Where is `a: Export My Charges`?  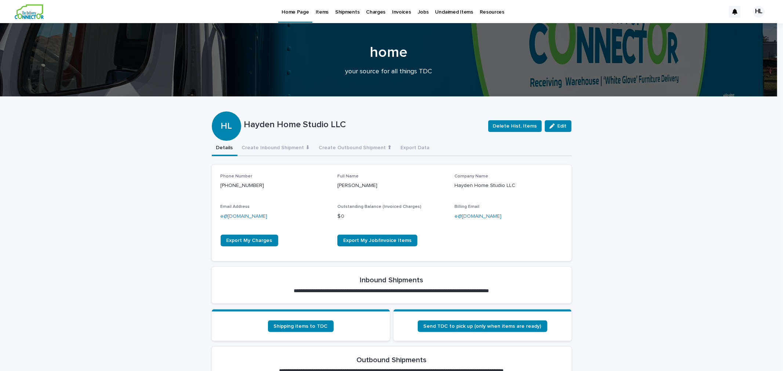 a: Export My Charges is located at coordinates (249, 241).